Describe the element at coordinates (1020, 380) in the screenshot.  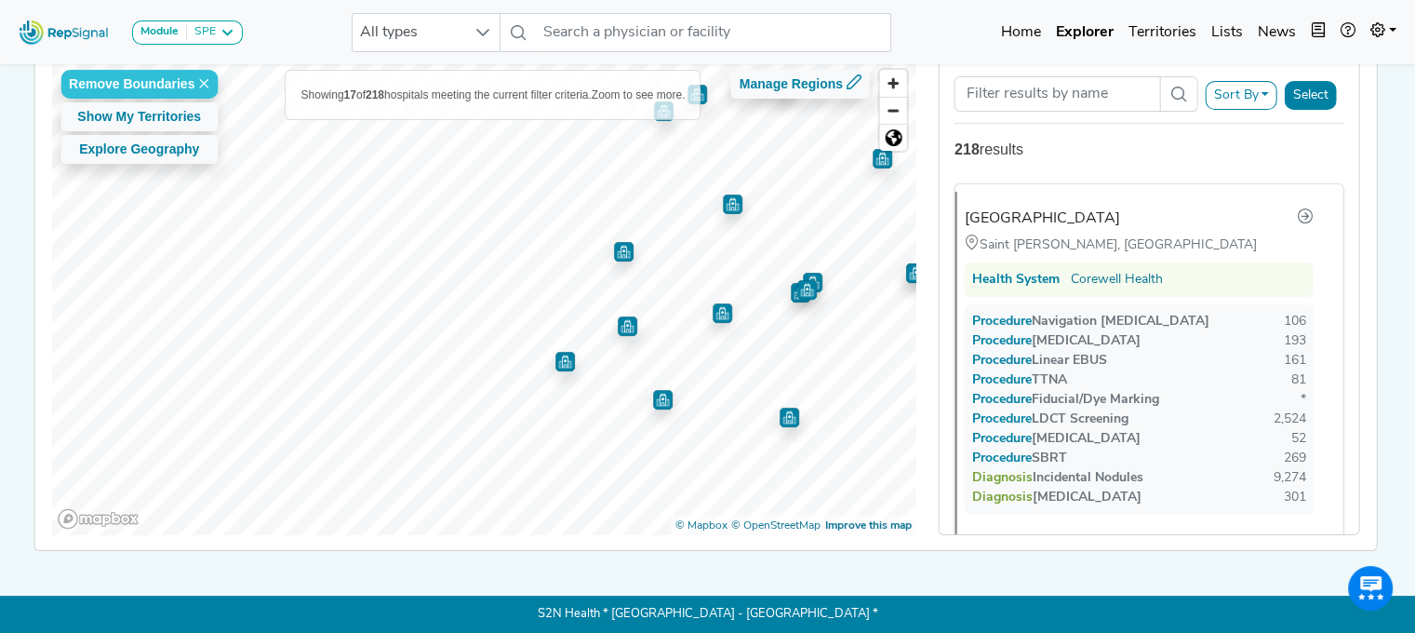
I see `div: TTNA` at that location.